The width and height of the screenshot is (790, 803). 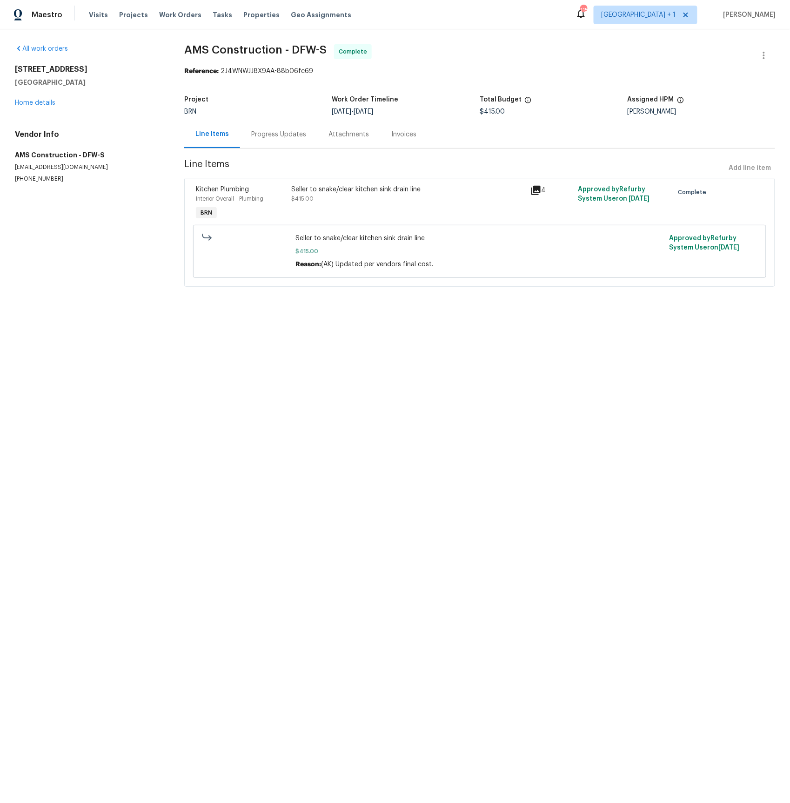 I want to click on h5: Total Budget, so click(x=501, y=100).